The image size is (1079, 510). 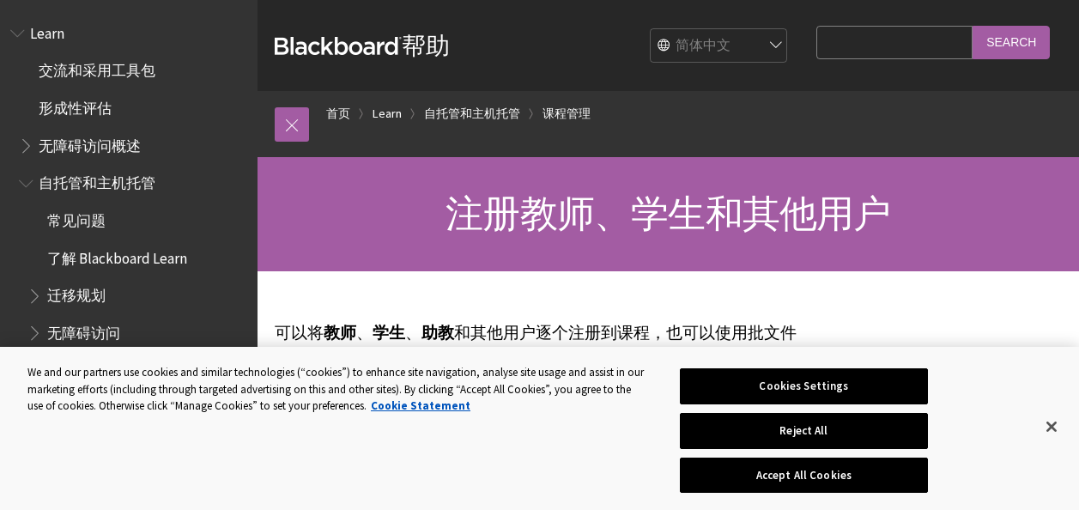 What do you see at coordinates (389, 332) in the screenshot?
I see `span: 学生` at bounding box center [389, 332].